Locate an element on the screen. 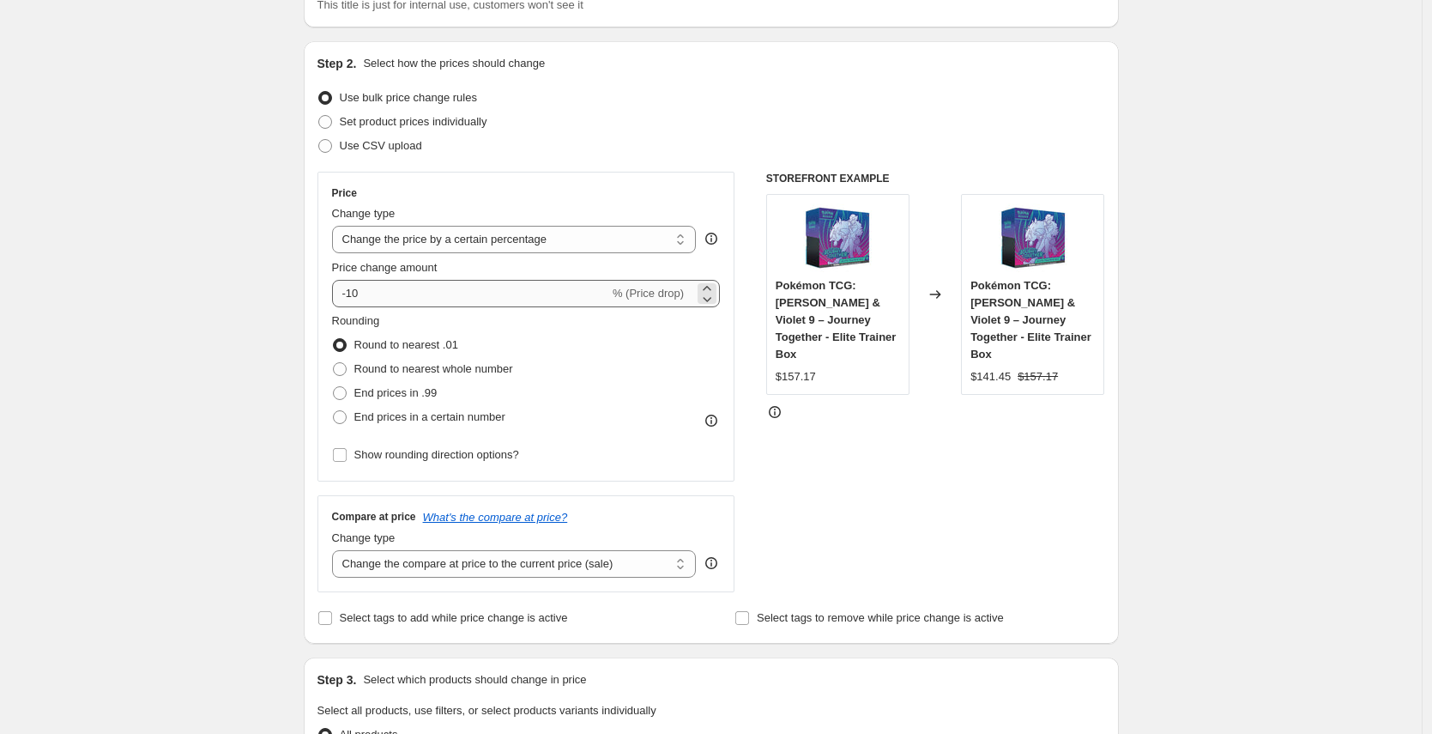 This screenshot has width=1432, height=734. h2: Step 3. is located at coordinates (337, 680).